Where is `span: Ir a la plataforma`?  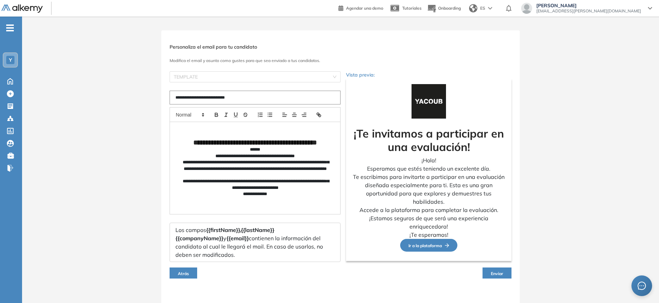 span: Ir a la plataforma is located at coordinates (429, 245).